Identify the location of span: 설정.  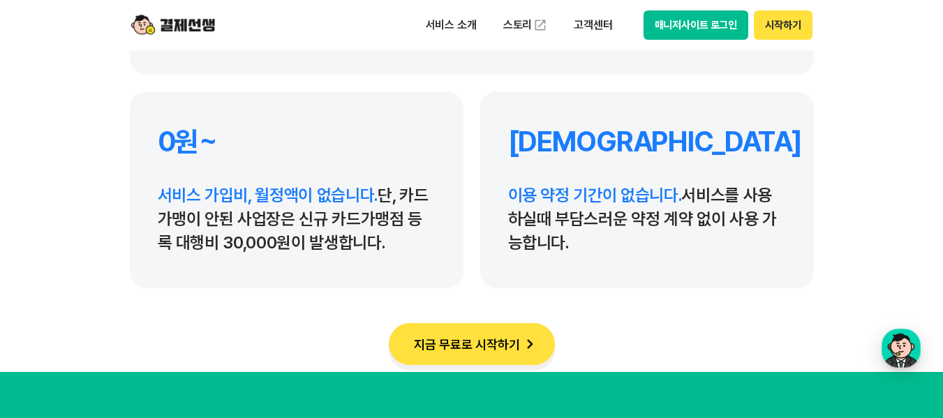
(224, 295).